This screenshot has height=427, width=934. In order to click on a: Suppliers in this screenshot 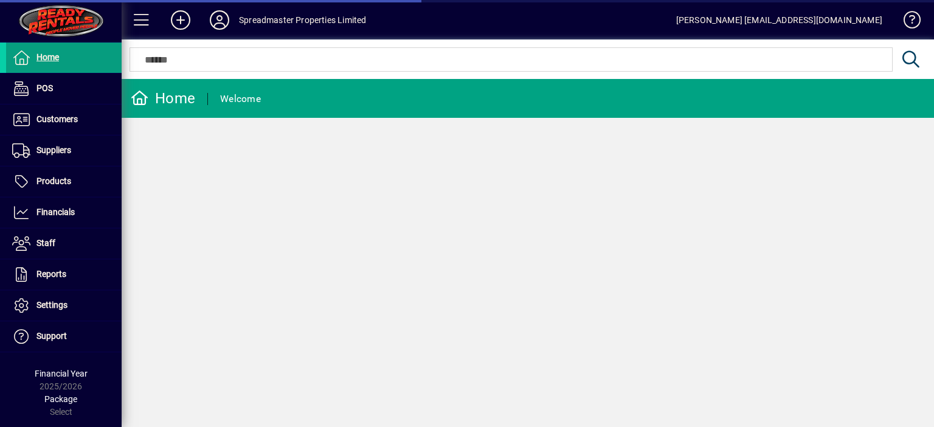, I will do `click(64, 151)`.